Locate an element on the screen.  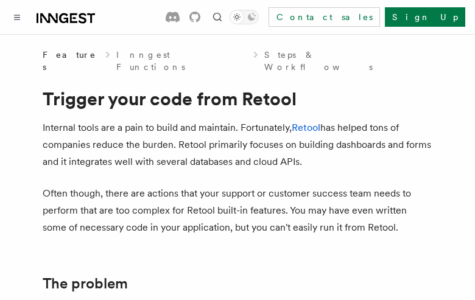
a: Steps & Workflows is located at coordinates (348, 61).